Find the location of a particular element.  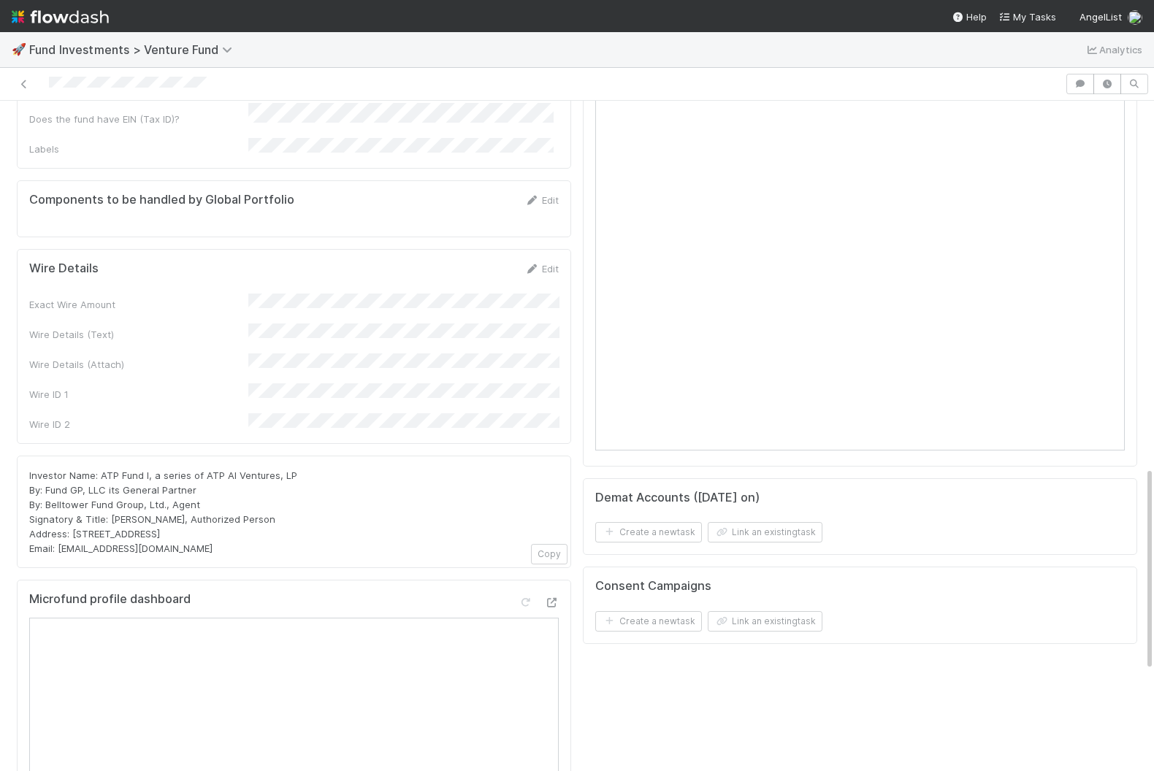

div: Wire ID 1 is located at coordinates (139, 394).